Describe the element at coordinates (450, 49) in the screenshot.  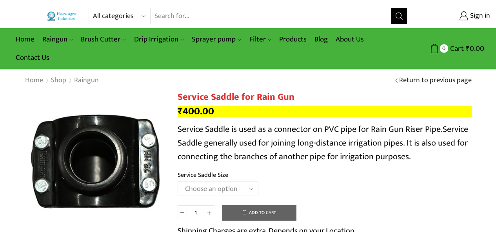
I see `a: 0 Cart ₹0.00` at that location.